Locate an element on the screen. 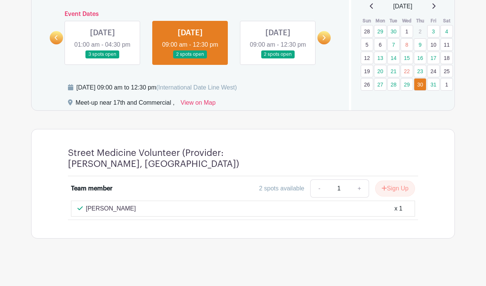 Image resolution: width=486 pixels, height=286 pixels. a: 19 is located at coordinates (367, 71).